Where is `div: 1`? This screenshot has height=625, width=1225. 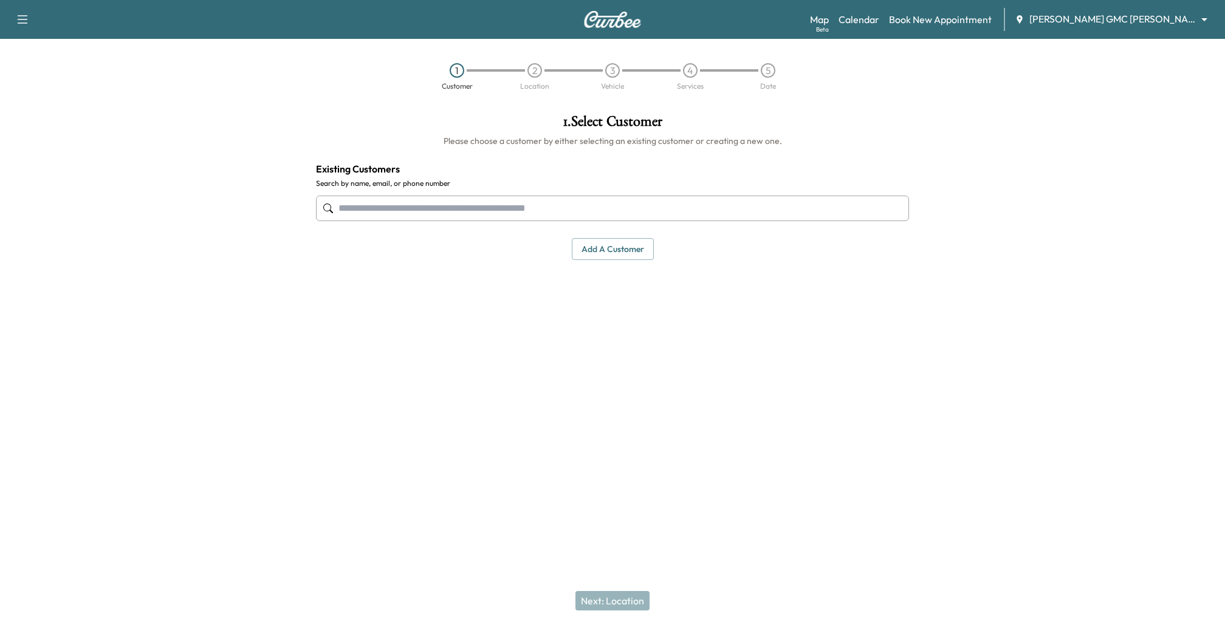
div: 1 is located at coordinates (457, 70).